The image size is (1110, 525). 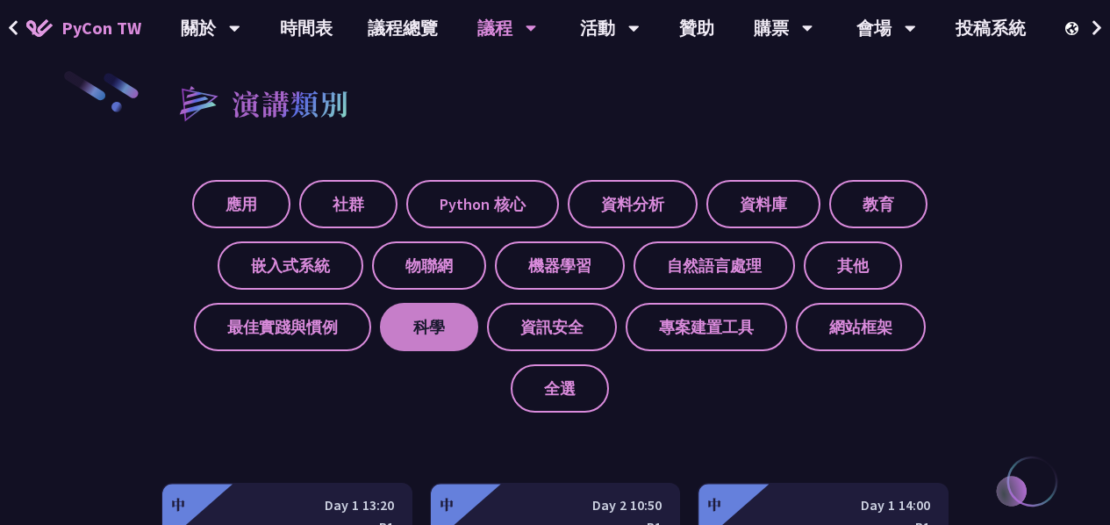 What do you see at coordinates (429, 327) in the screenshot?
I see `label: 科學` at bounding box center [429, 327].